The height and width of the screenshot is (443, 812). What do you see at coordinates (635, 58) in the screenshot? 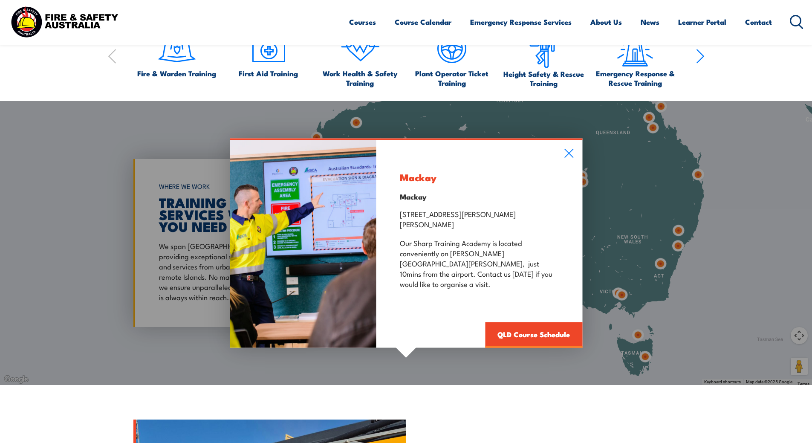
I see `a: Emergency Response & Rescue Training` at bounding box center [635, 58].